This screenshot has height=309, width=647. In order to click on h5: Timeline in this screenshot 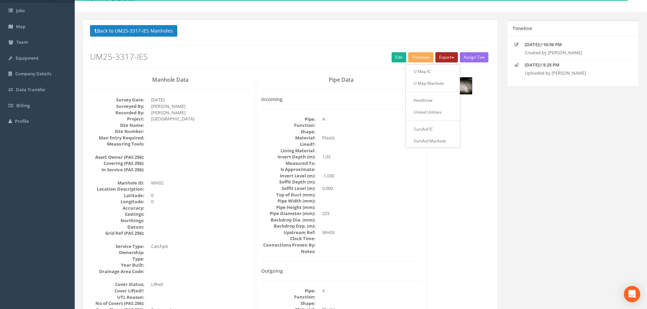, I will do `click(522, 28)`.